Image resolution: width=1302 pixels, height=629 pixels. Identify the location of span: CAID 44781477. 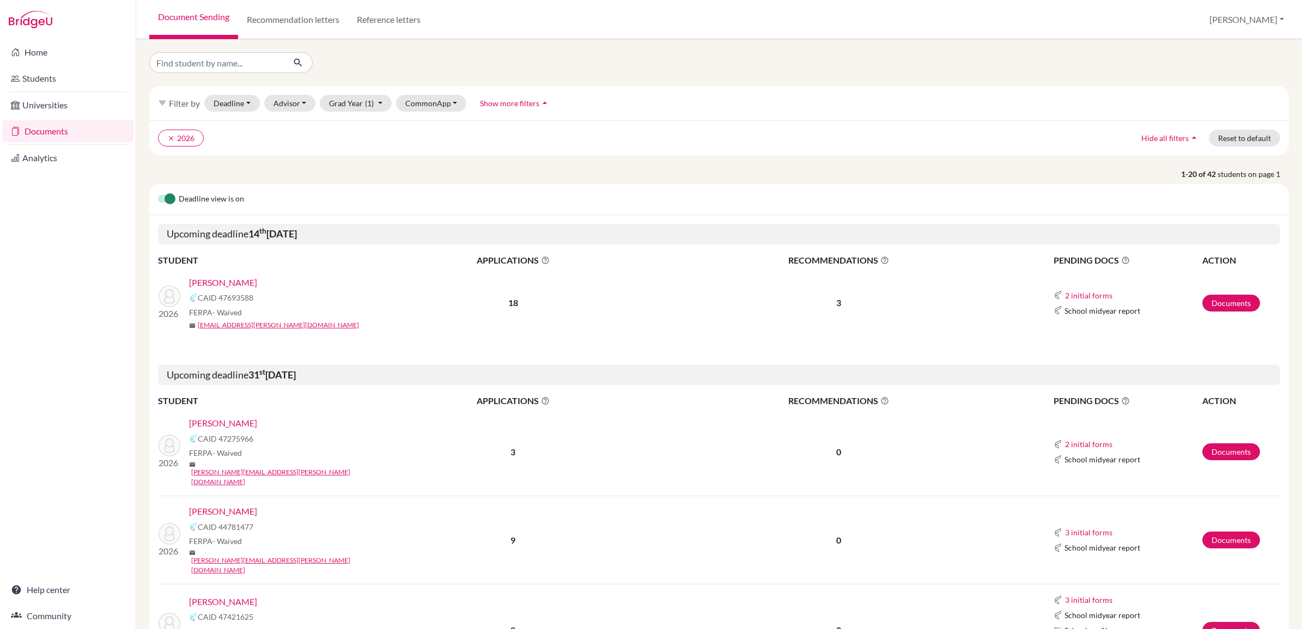
(225, 527).